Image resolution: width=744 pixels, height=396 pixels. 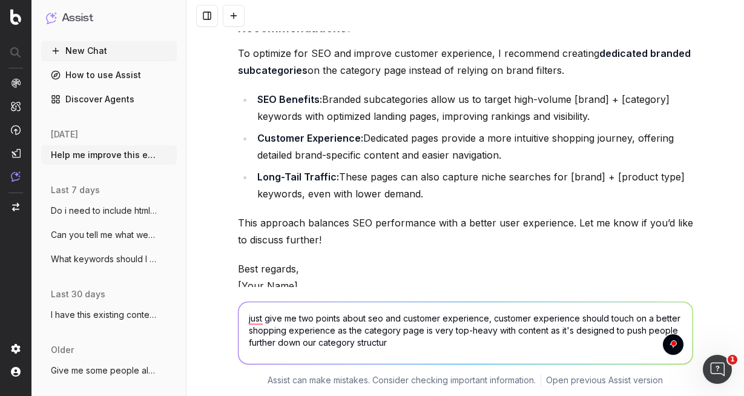 I want to click on button: Do i need to include html tags within FA, so click(x=109, y=211).